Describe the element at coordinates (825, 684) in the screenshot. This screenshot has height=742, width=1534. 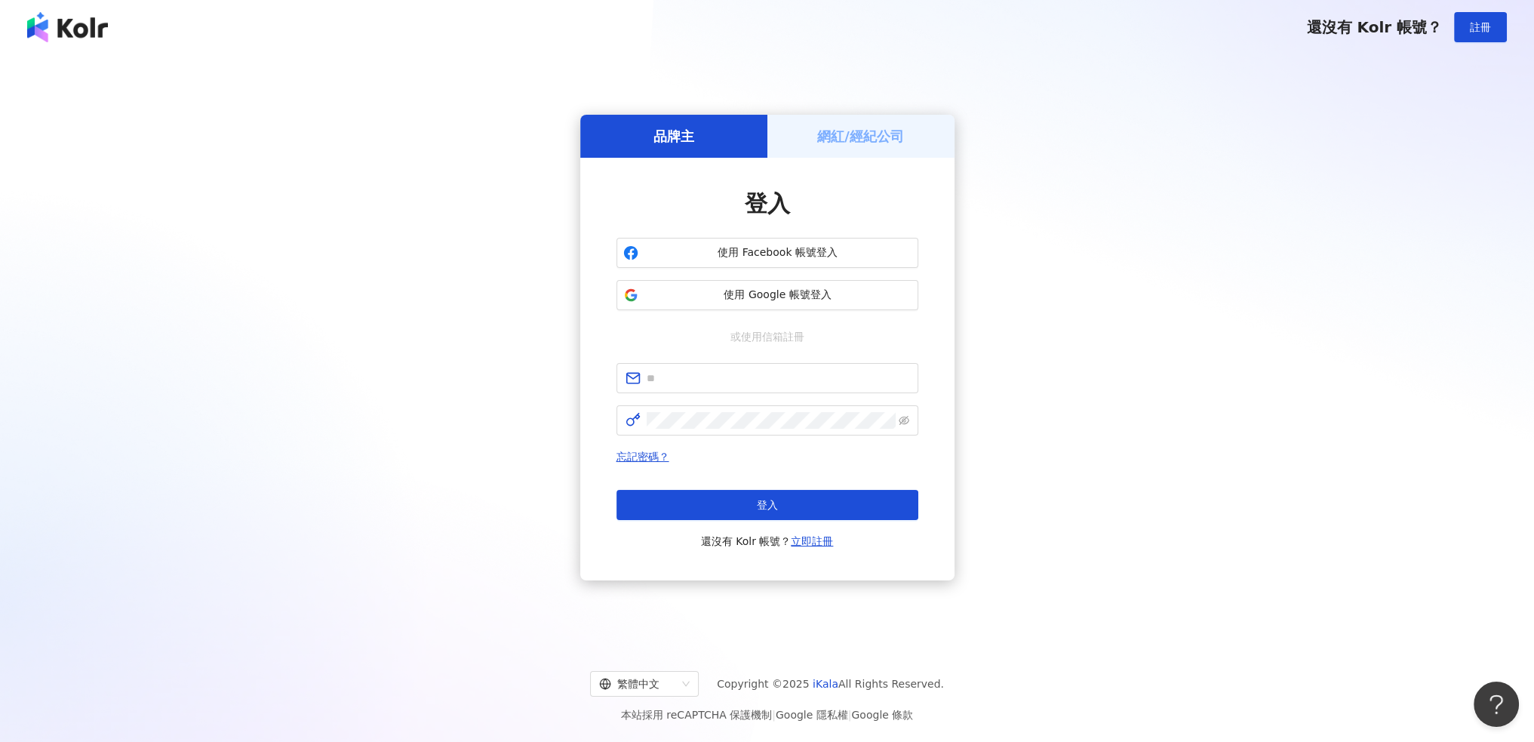
I see `a: iKala` at that location.